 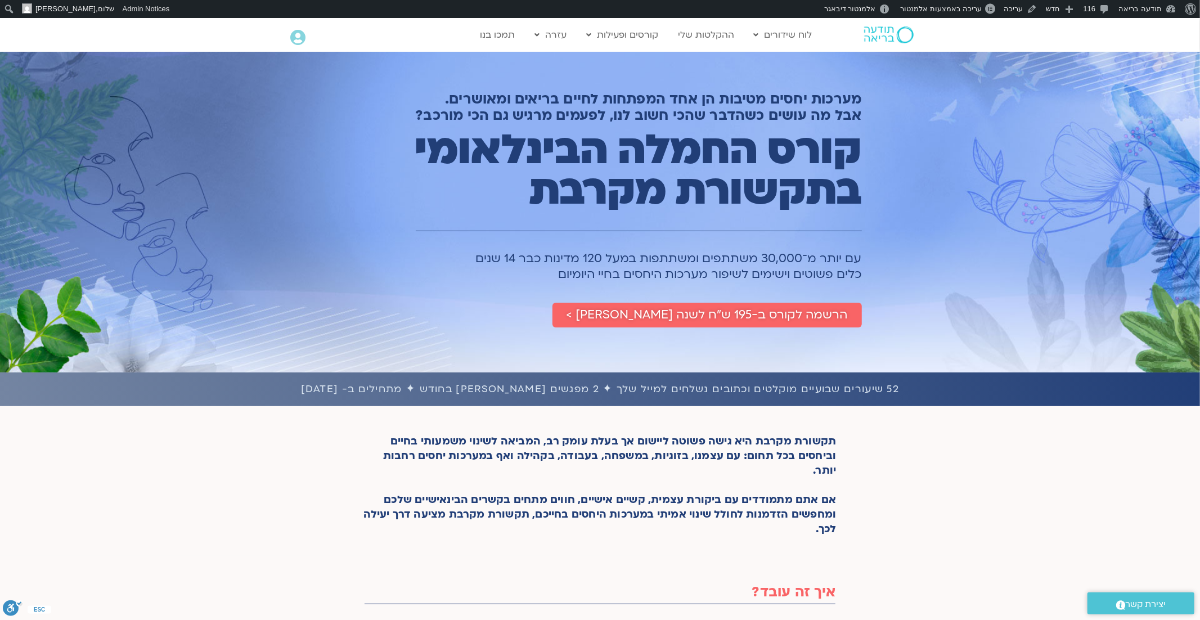 I want to click on a: תמכו בנו, so click(x=497, y=35).